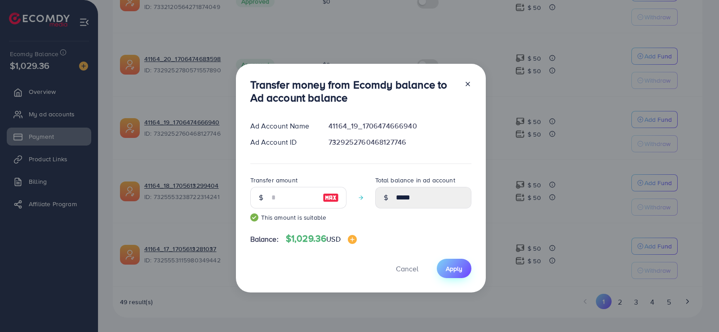 This screenshot has width=719, height=332. Describe the element at coordinates (407, 269) in the screenshot. I see `span: Cancel` at that location.